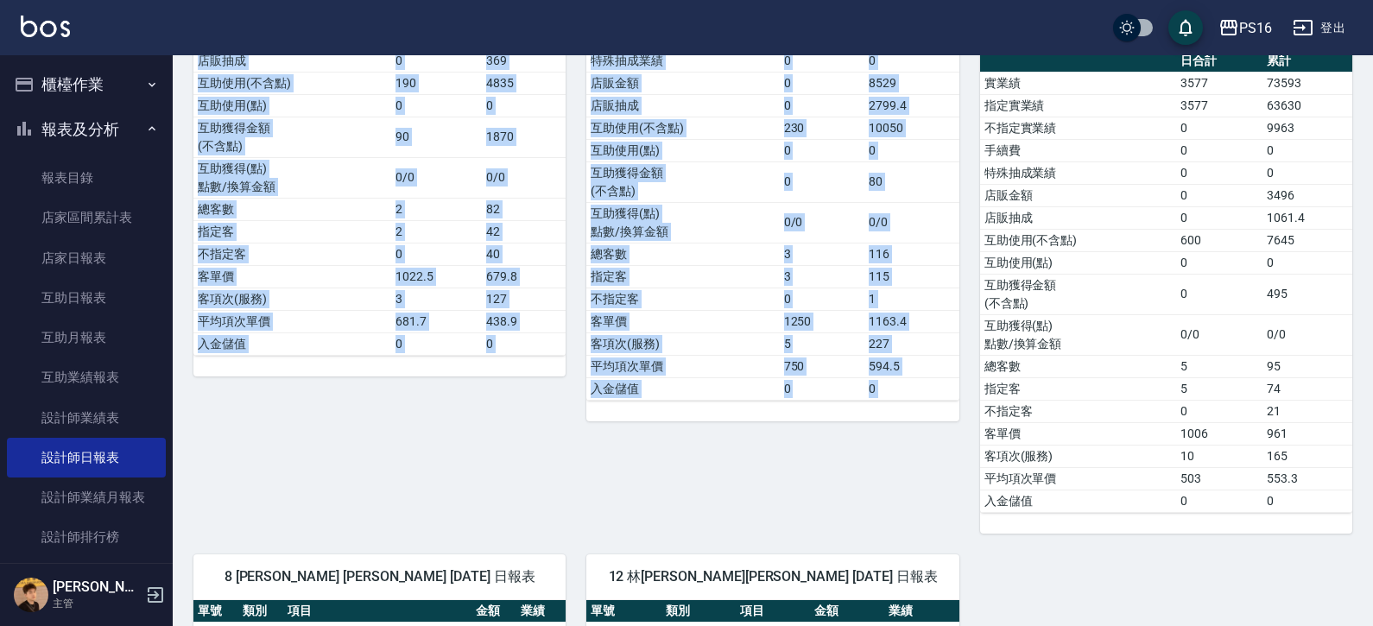  I want to click on td: 190, so click(436, 83).